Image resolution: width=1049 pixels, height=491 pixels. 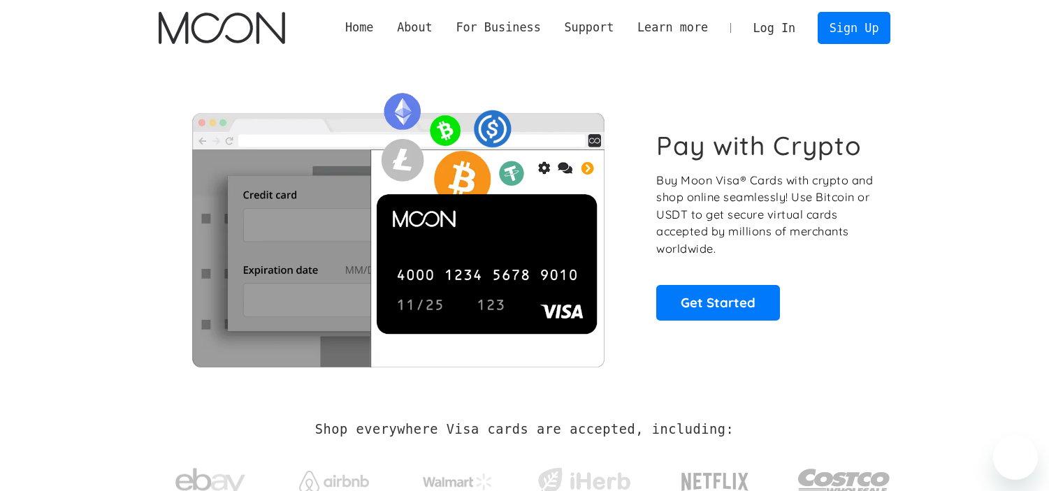 I want to click on div: Support, so click(x=589, y=27).